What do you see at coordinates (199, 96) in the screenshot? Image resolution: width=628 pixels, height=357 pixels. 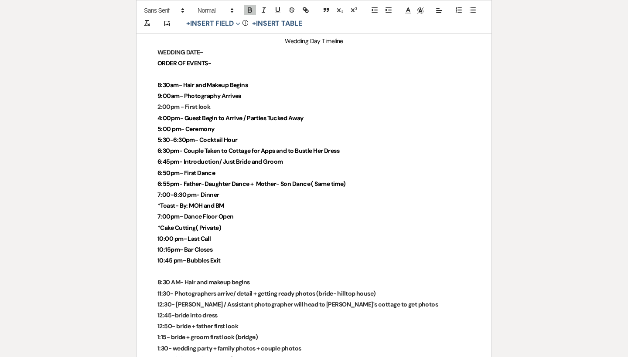 I see `strong: 9:00am- Photography Arrives` at bounding box center [199, 96].